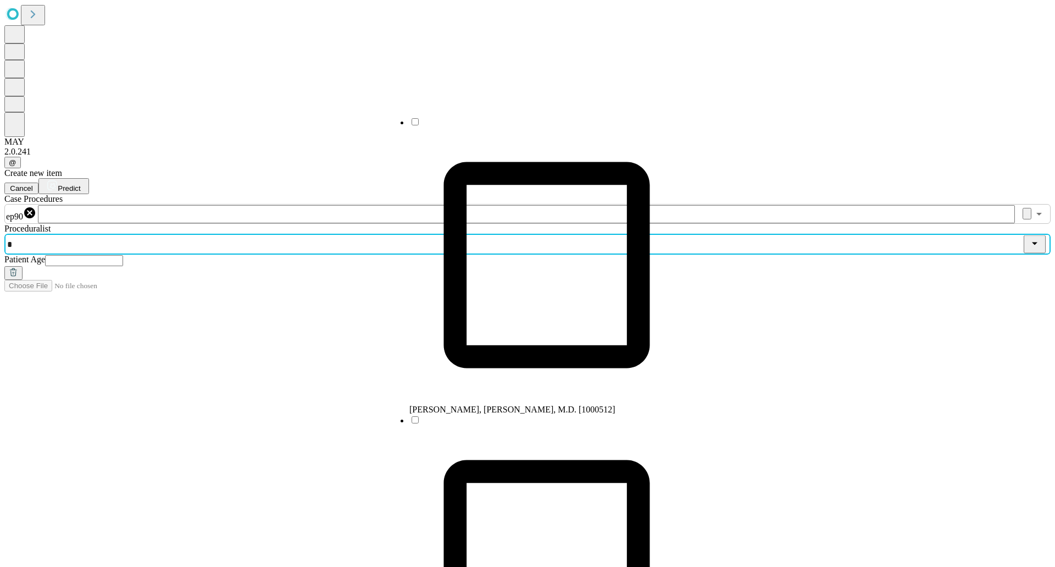 This screenshot has height=567, width=1055. Describe the element at coordinates (64, 186) in the screenshot. I see `button: Predict` at that location.